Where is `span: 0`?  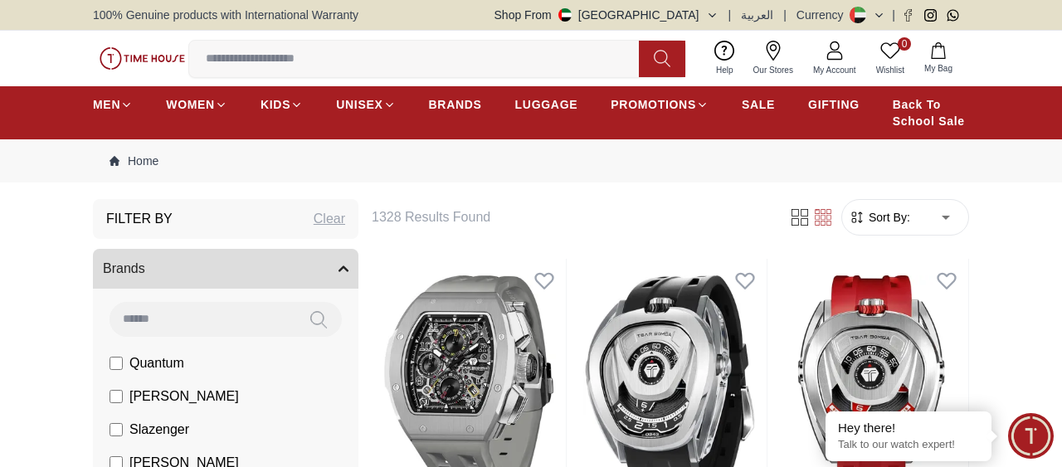
span: 0 is located at coordinates (904, 44).